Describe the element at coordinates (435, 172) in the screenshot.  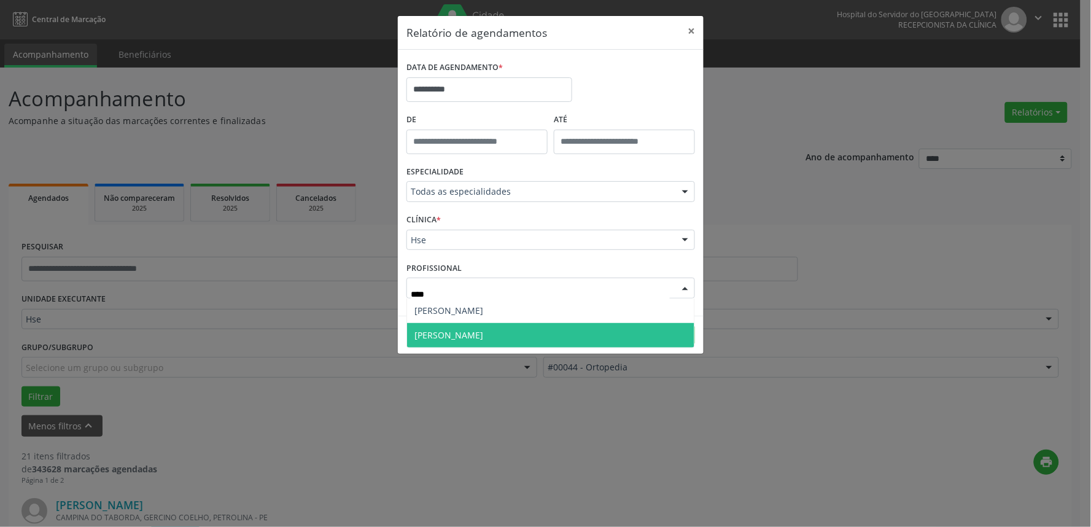
I see `label: ESPECIALIDADE` at that location.